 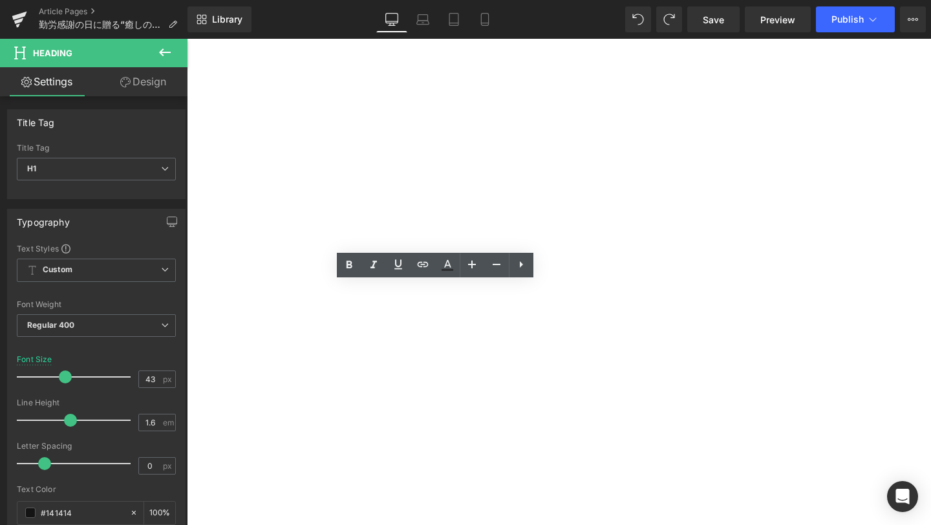 I want to click on div: Open Intercom Messenger, so click(x=903, y=497).